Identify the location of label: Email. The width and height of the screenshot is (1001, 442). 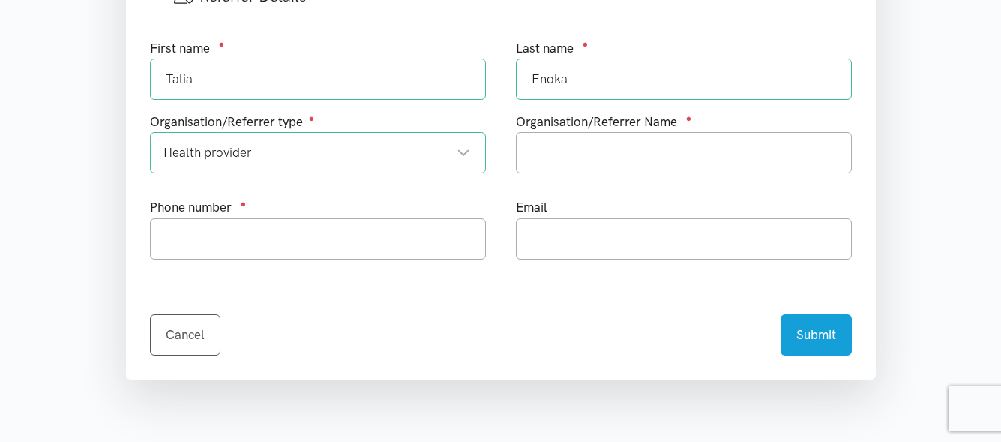
(532, 207).